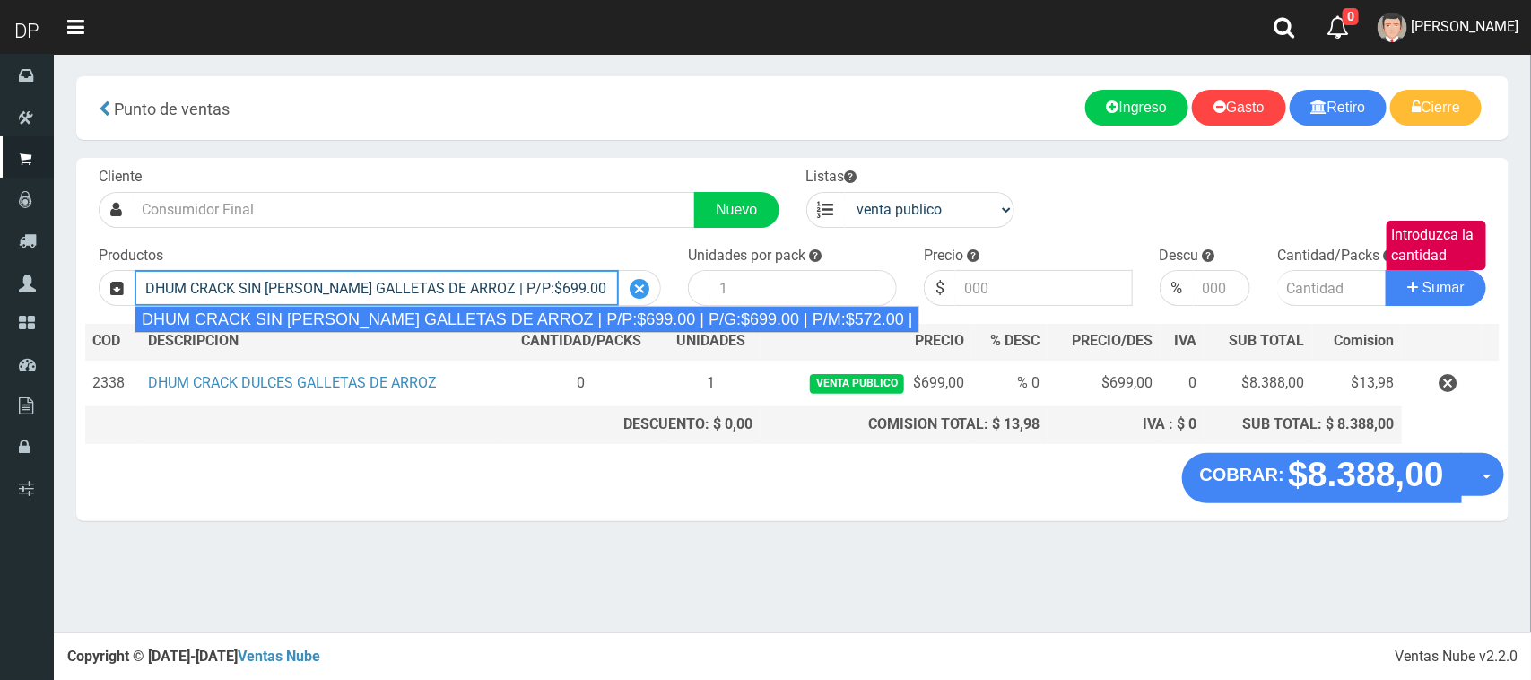  I want to click on th: DES, so click(321, 342).